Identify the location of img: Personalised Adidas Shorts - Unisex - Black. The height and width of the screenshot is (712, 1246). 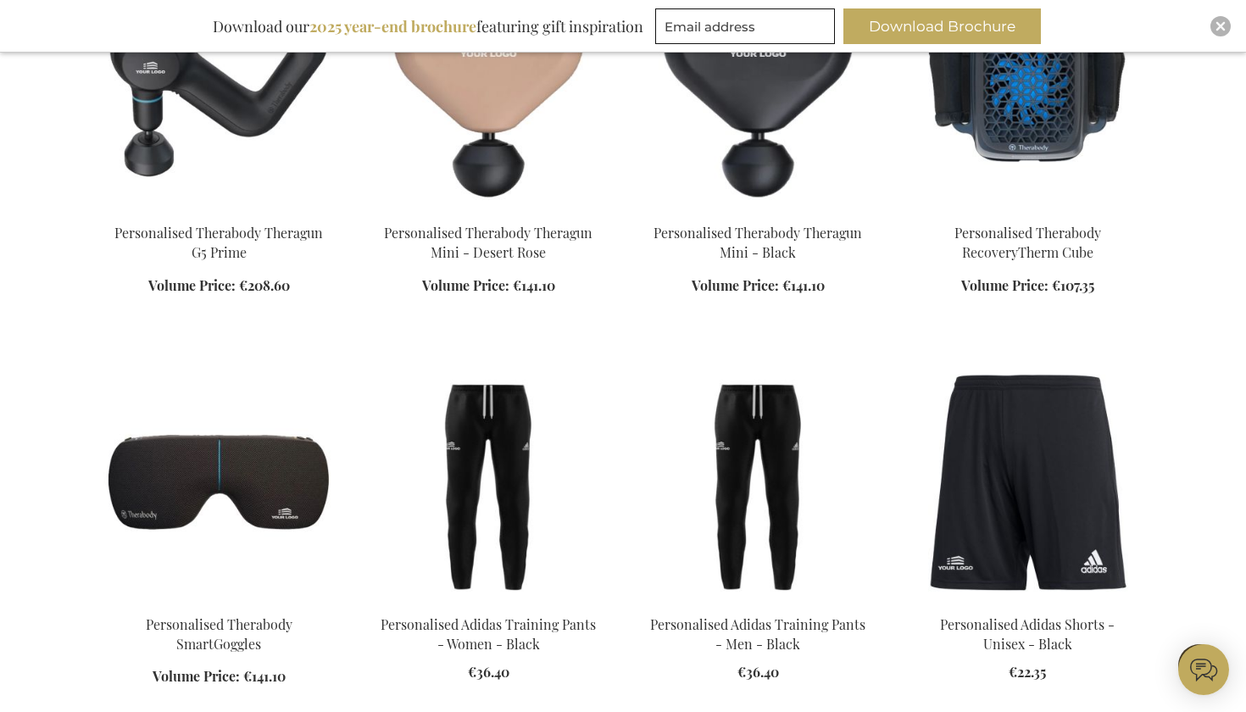
(1027, 482).